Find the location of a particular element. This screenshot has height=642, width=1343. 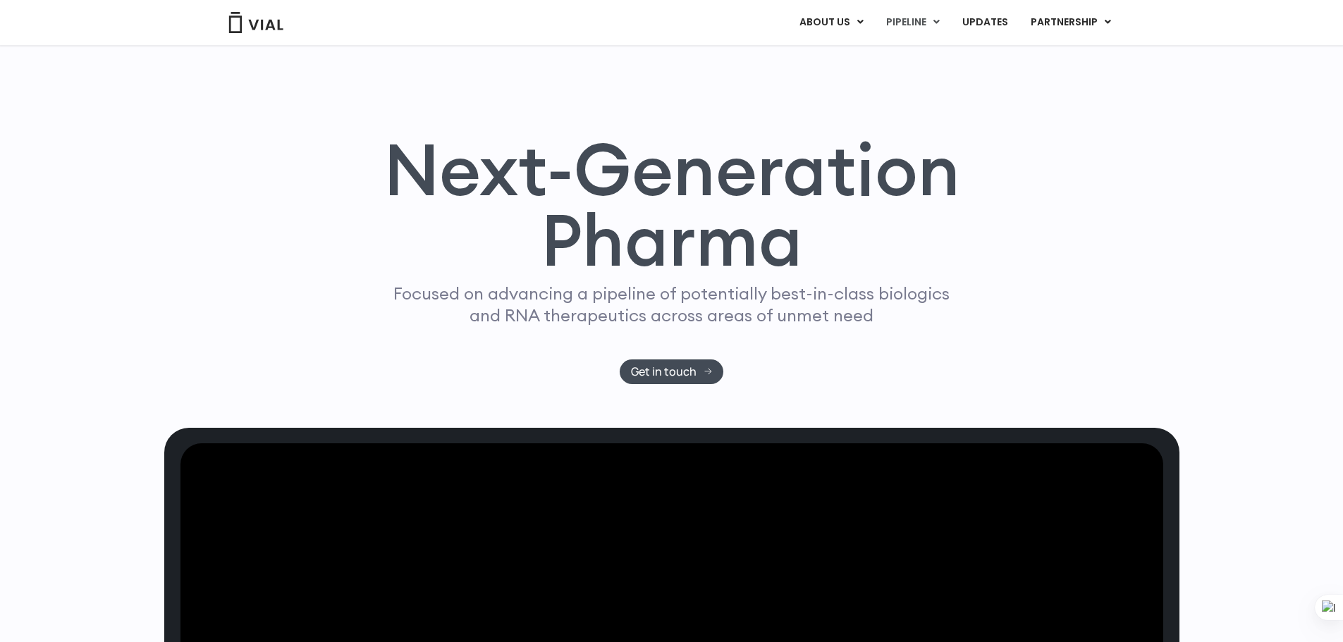

a: PARTNERSHIPMenu Toggle is located at coordinates (1071, 23).